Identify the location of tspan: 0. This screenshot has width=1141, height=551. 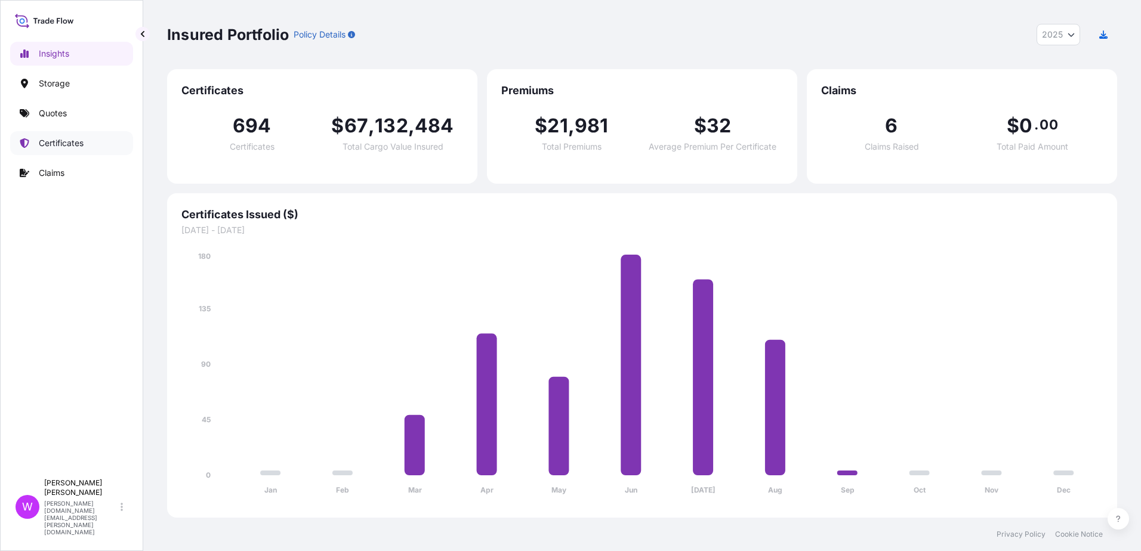
(208, 475).